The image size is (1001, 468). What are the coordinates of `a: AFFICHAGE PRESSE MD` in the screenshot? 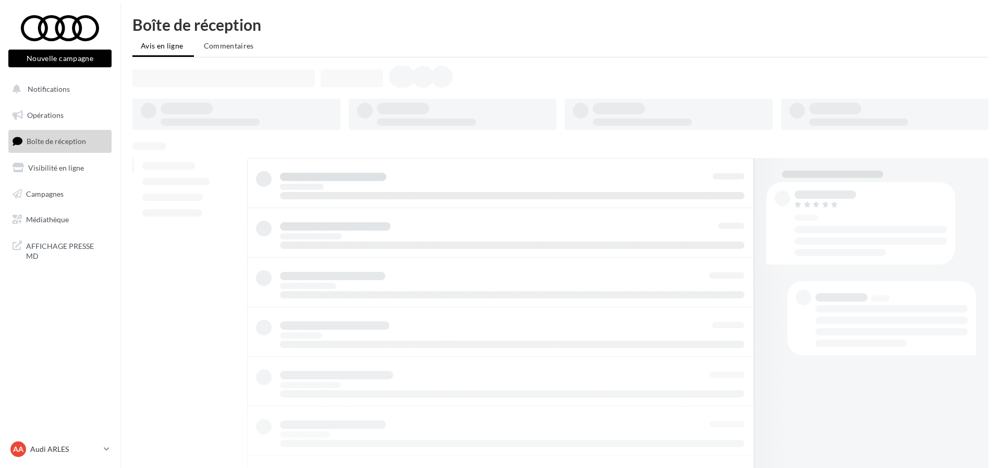 It's located at (60, 250).